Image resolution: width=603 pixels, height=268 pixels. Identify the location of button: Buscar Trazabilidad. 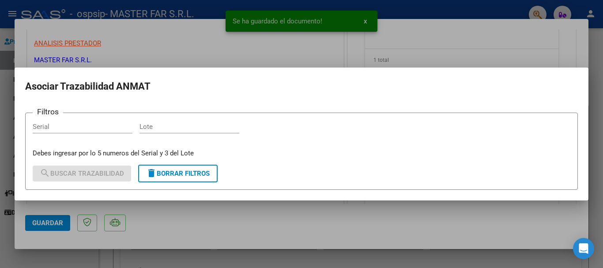
(82, 173).